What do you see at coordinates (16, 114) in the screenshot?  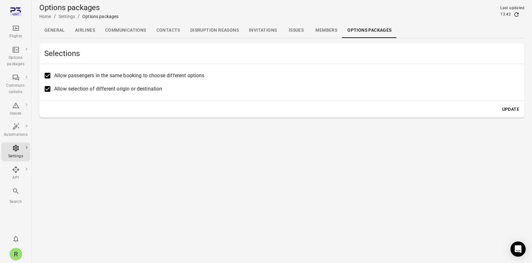 I see `div: Issues` at bounding box center [16, 114].